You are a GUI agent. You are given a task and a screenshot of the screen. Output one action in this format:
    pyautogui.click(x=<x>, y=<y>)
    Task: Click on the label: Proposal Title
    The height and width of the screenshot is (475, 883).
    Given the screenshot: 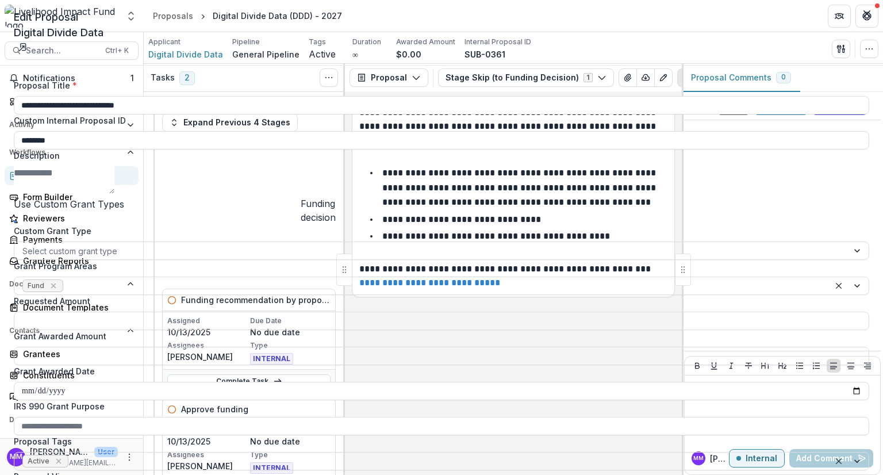 What is the action you would take?
    pyautogui.click(x=438, y=85)
    